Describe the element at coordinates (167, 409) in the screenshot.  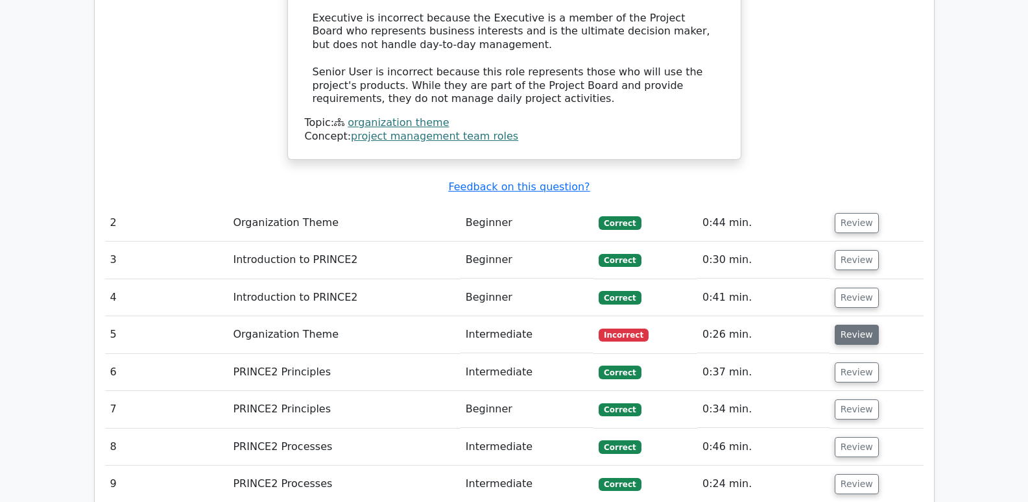
I see `td: 7` at that location.